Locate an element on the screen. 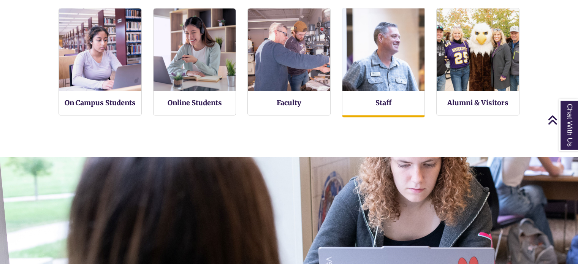 The width and height of the screenshot is (578, 264). img: Staff Services is located at coordinates (383, 50).